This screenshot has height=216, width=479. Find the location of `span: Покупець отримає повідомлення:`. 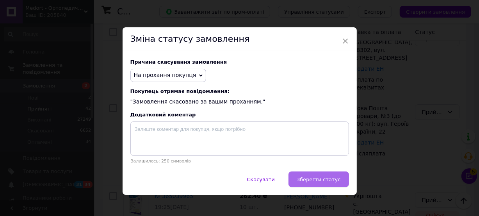

span: Покупець отримає повідомлення: is located at coordinates (240, 91).